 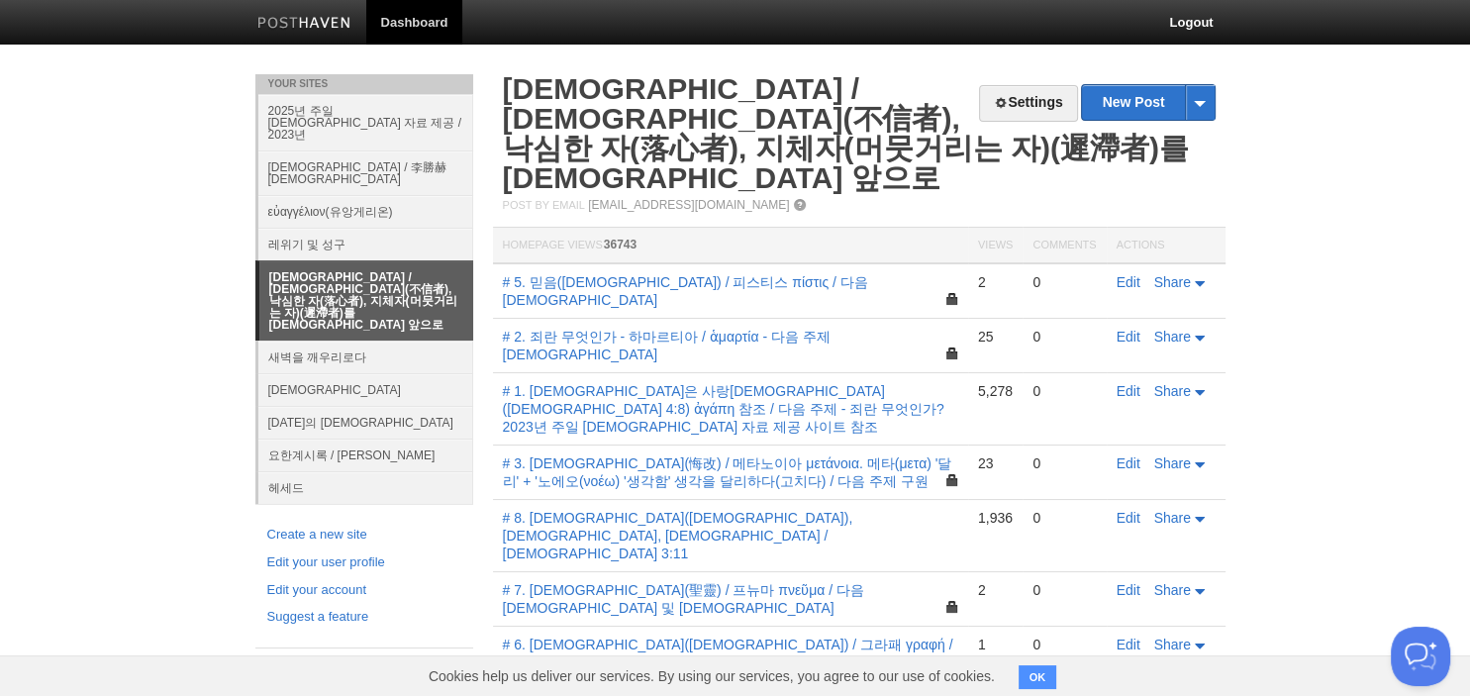 What do you see at coordinates (304, 24) in the screenshot?
I see `img: Posthaven-bar` at bounding box center [304, 24].